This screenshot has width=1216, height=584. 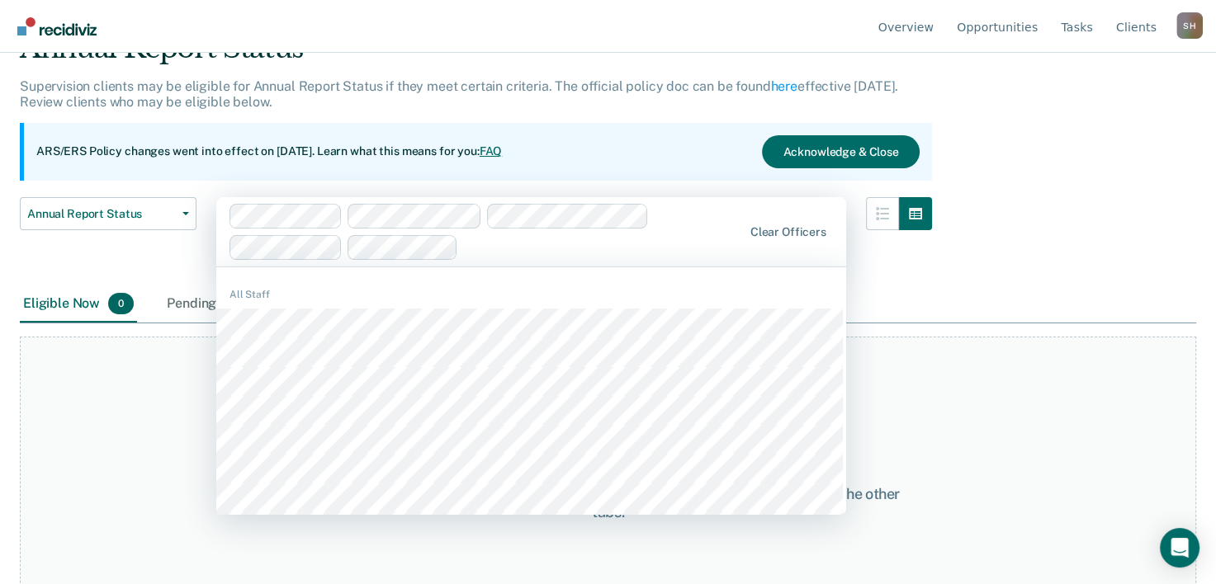 I want to click on div: Pending0, so click(x=208, y=305).